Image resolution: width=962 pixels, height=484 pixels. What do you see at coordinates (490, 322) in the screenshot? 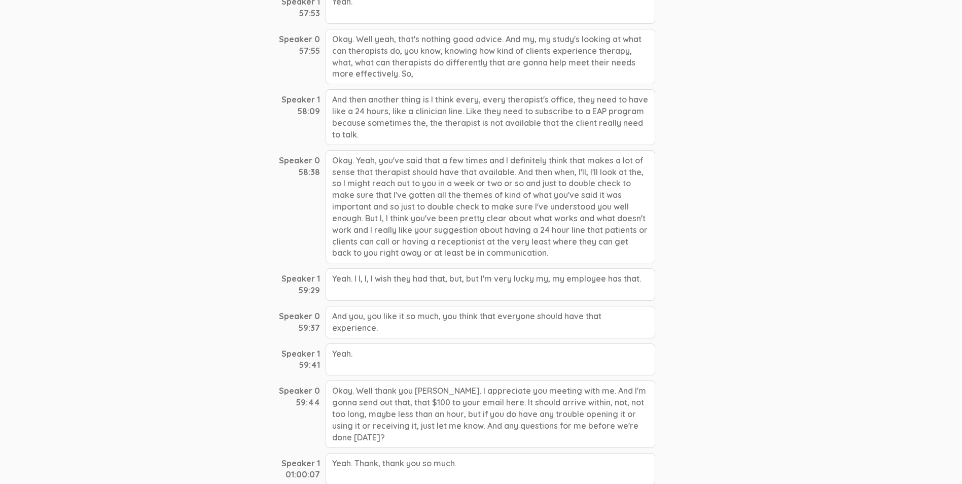
I see `div: And you, you like it so much, you think that everyone should have that experience.` at bounding box center [490, 322].